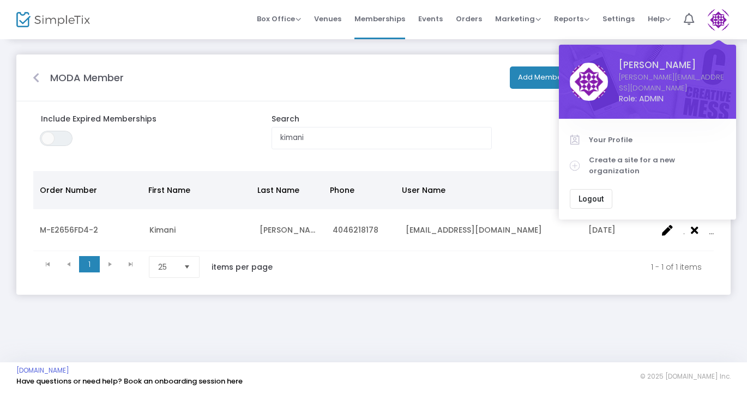 The width and height of the screenshot is (747, 395). What do you see at coordinates (618, 19) in the screenshot?
I see `span: Settings` at bounding box center [618, 19].